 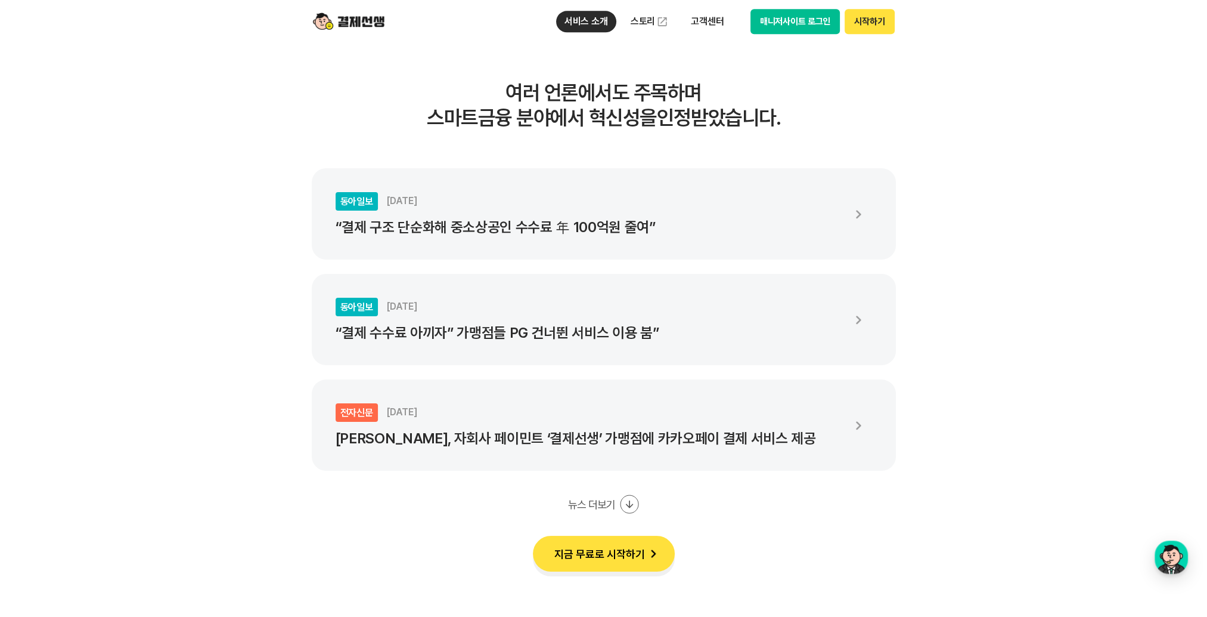 I want to click on a: 대화, so click(x=116, y=393).